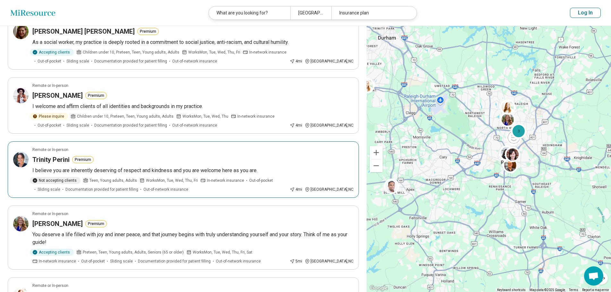  I want to click on a: Terms (opens in new tab), so click(573, 290).